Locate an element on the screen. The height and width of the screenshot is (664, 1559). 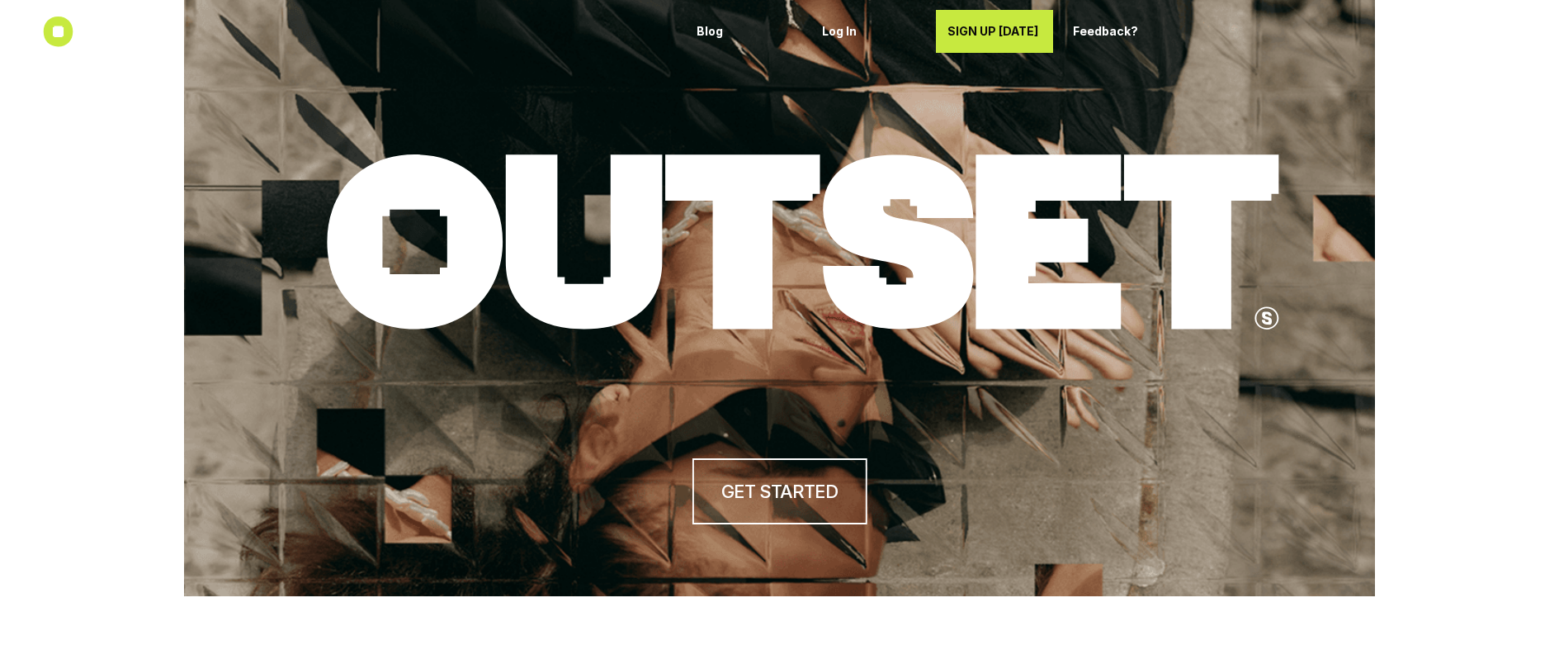
p: Feedback? is located at coordinates (1120, 31).